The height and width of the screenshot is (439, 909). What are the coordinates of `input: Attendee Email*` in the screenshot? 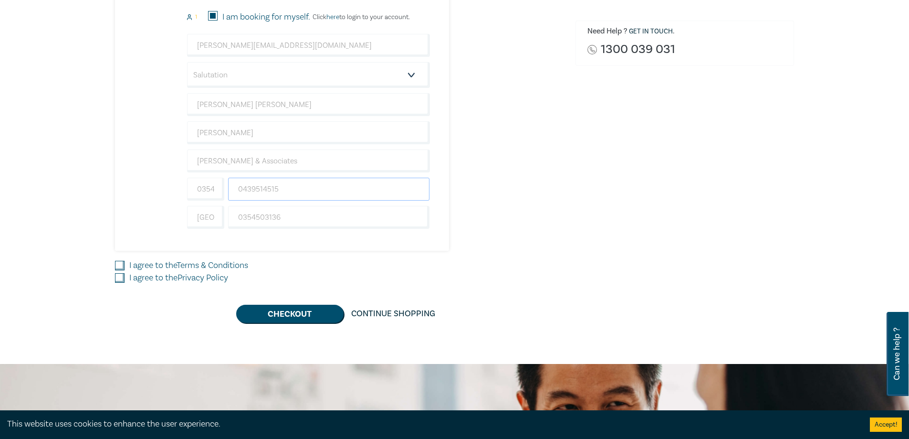 It's located at (308, 45).